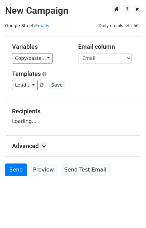 This screenshot has height=228, width=146. I want to click on span: Daily emails left: 50, so click(119, 26).